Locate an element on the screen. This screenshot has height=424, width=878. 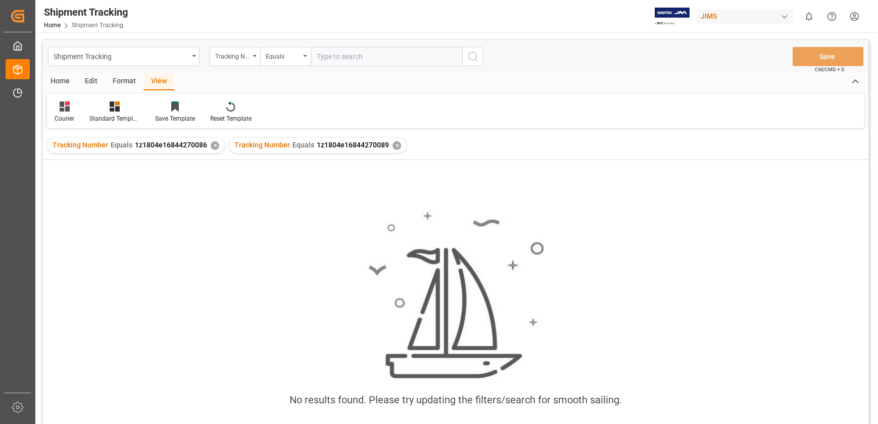
button: Help Center is located at coordinates (831, 16).